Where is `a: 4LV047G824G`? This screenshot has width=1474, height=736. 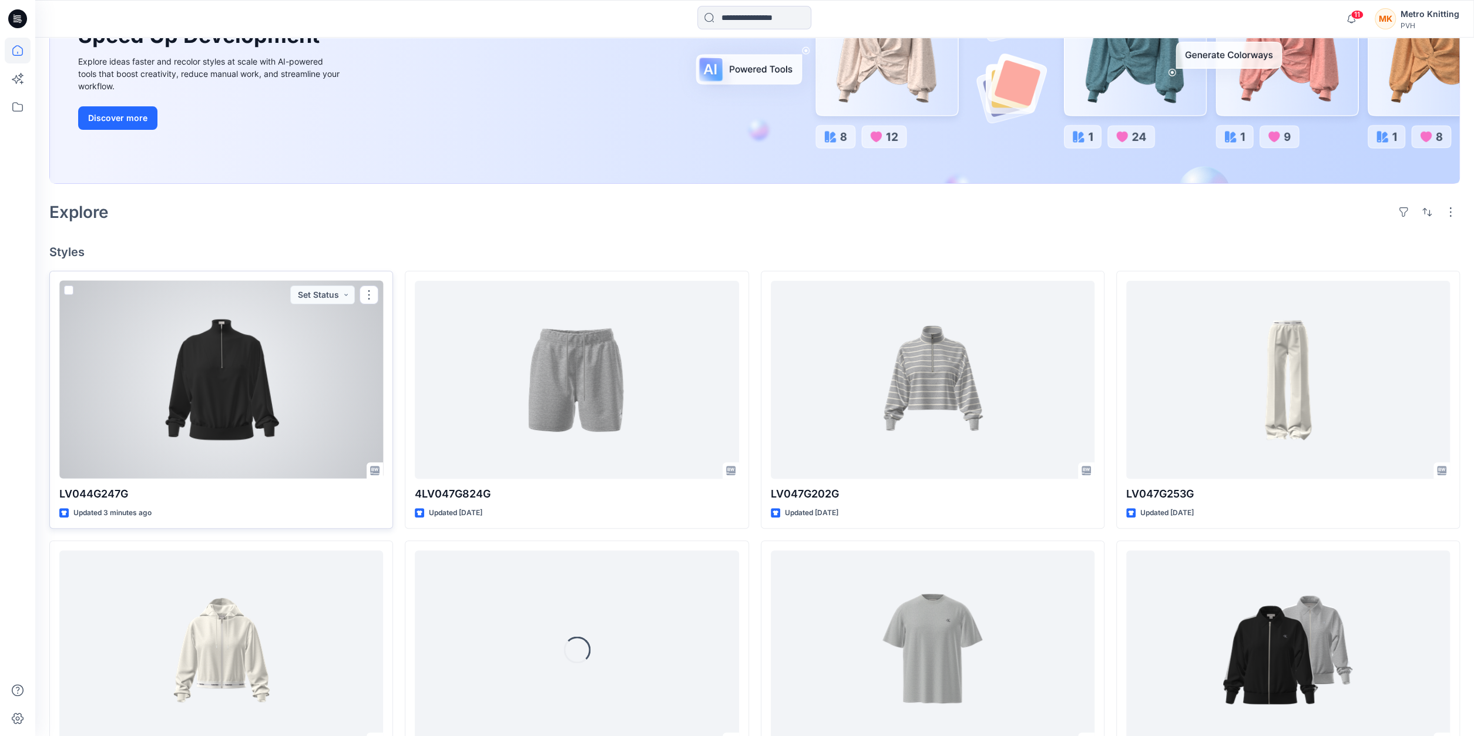
a: 4LV047G824G is located at coordinates (576, 379).